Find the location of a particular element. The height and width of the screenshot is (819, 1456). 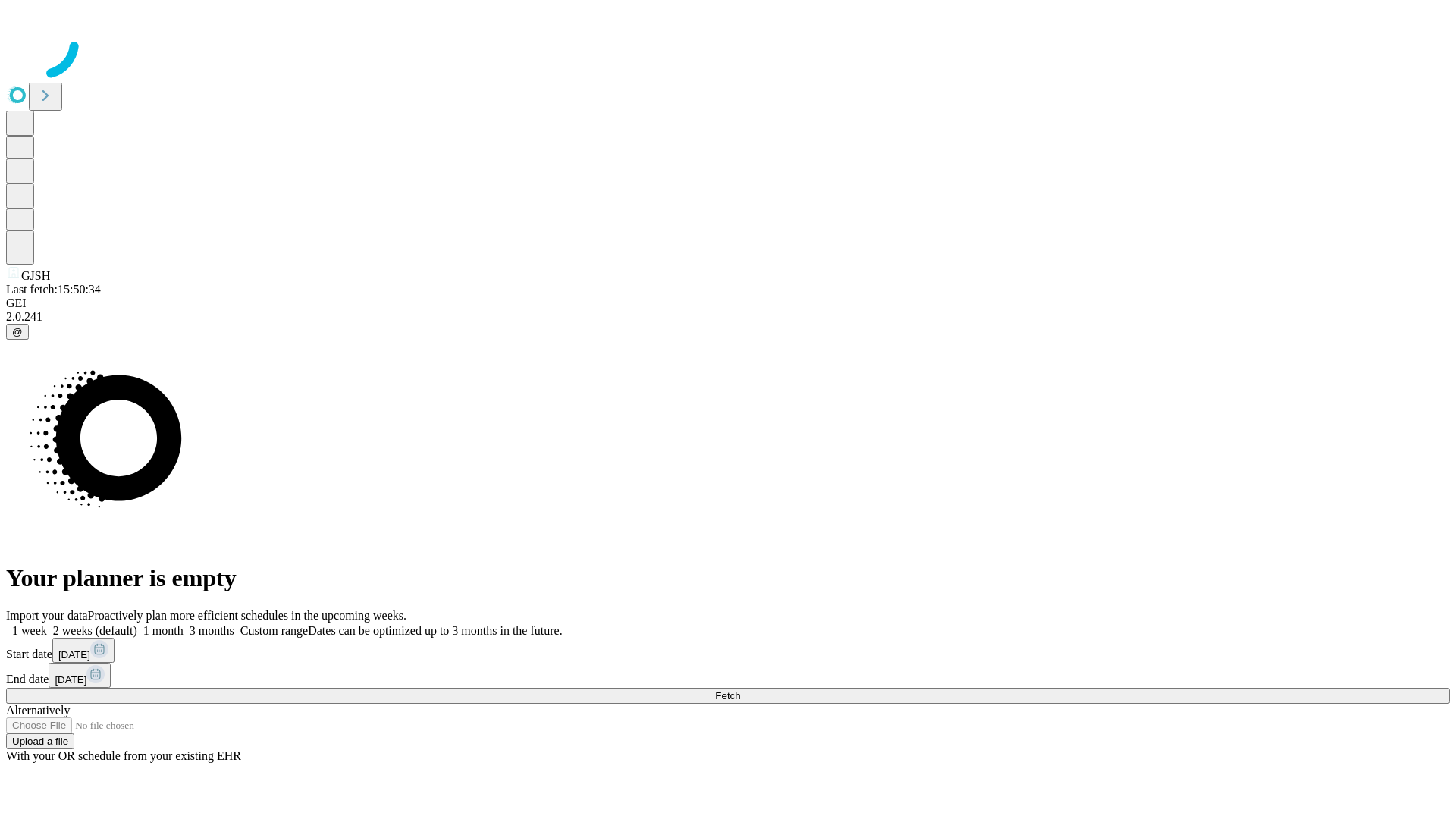

div: Start date is located at coordinates (728, 650).